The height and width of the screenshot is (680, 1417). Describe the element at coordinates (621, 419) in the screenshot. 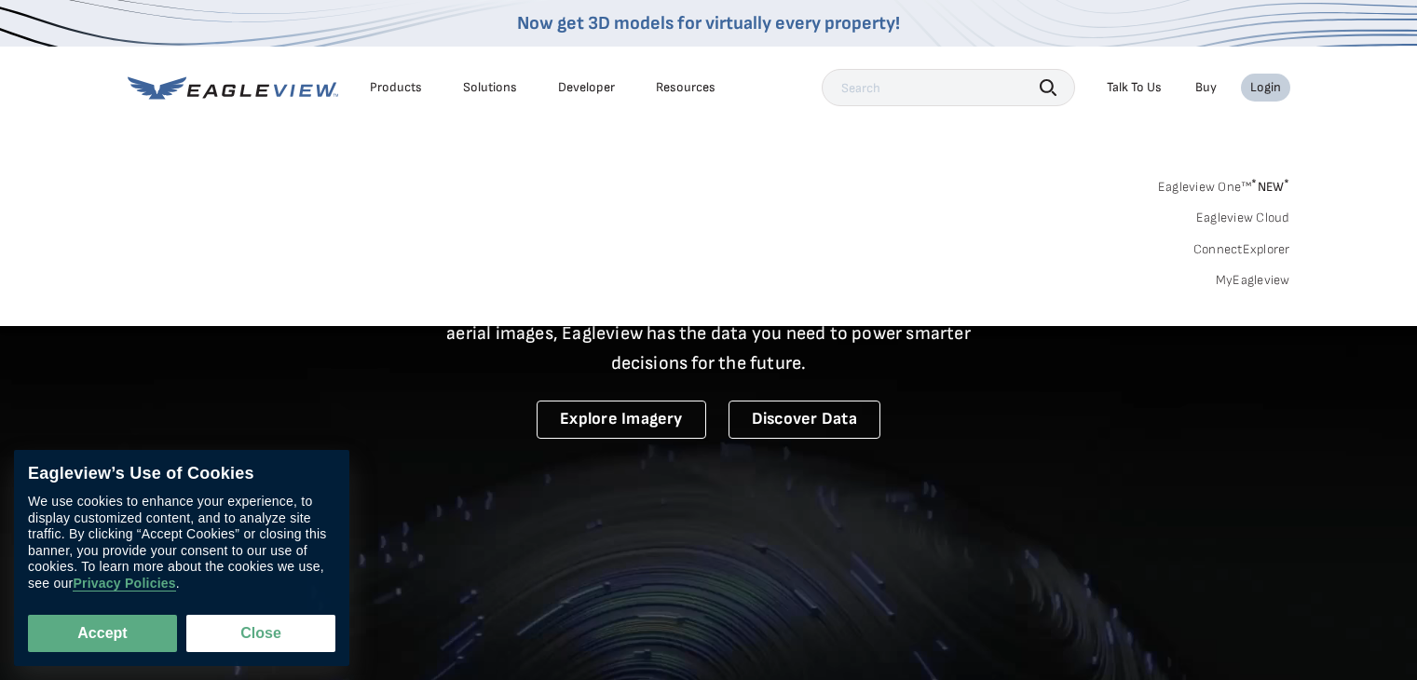

I see `a: Explore Imagery` at that location.